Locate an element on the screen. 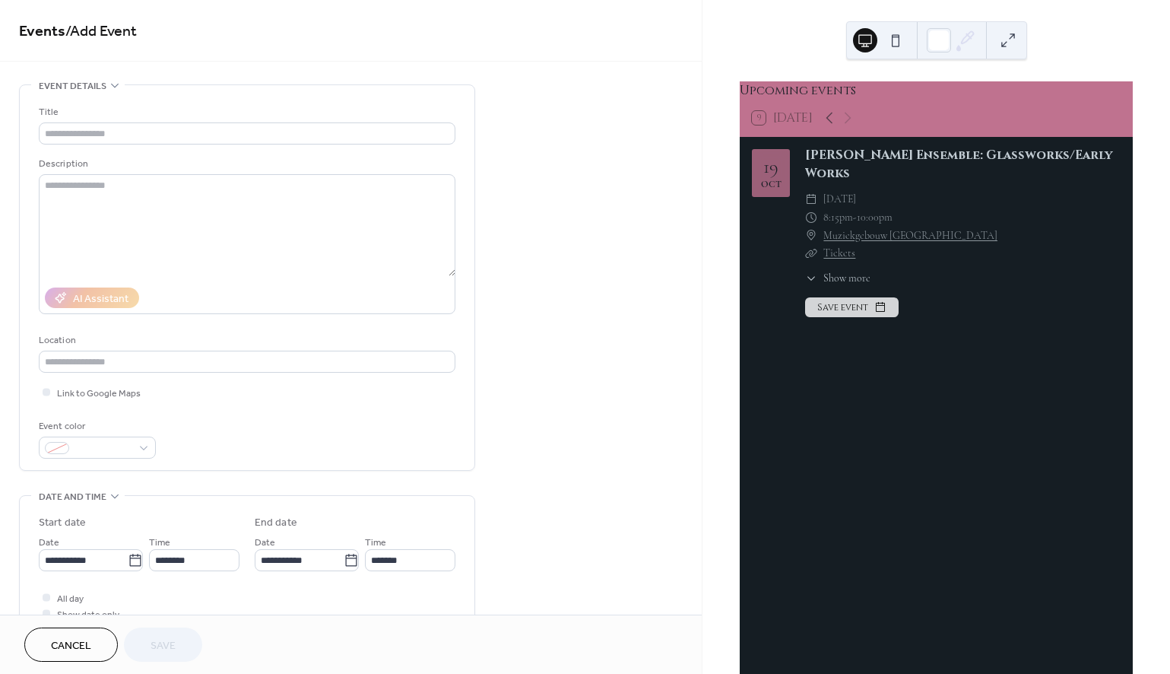 The image size is (1170, 674). div: Event color is located at coordinates (96, 426).